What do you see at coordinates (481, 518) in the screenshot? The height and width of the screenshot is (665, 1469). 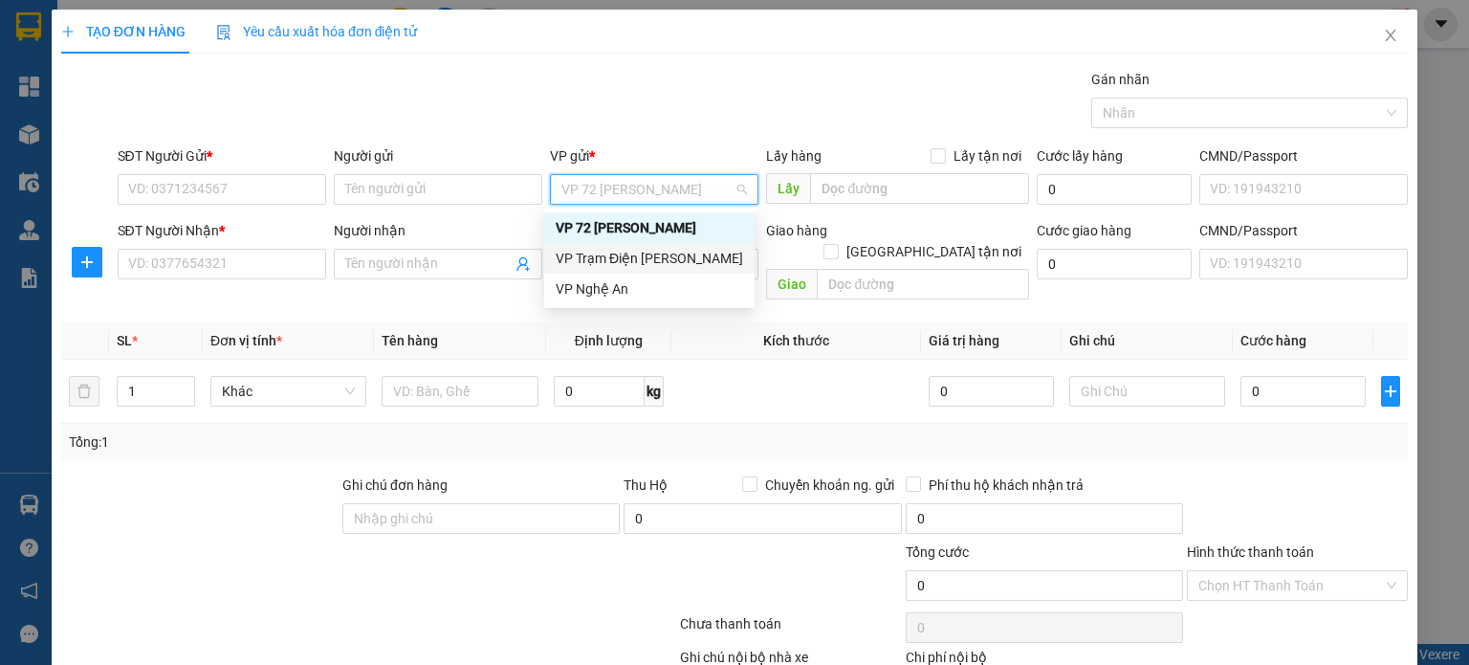 I see `input: Ghi chú đơn hàng` at bounding box center [481, 518].